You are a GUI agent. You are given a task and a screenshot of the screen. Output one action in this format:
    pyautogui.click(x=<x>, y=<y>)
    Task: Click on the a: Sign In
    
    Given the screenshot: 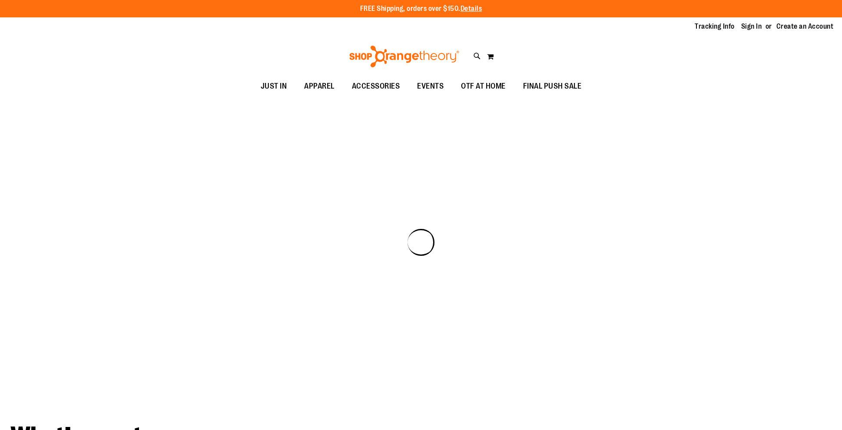 What is the action you would take?
    pyautogui.click(x=752, y=27)
    